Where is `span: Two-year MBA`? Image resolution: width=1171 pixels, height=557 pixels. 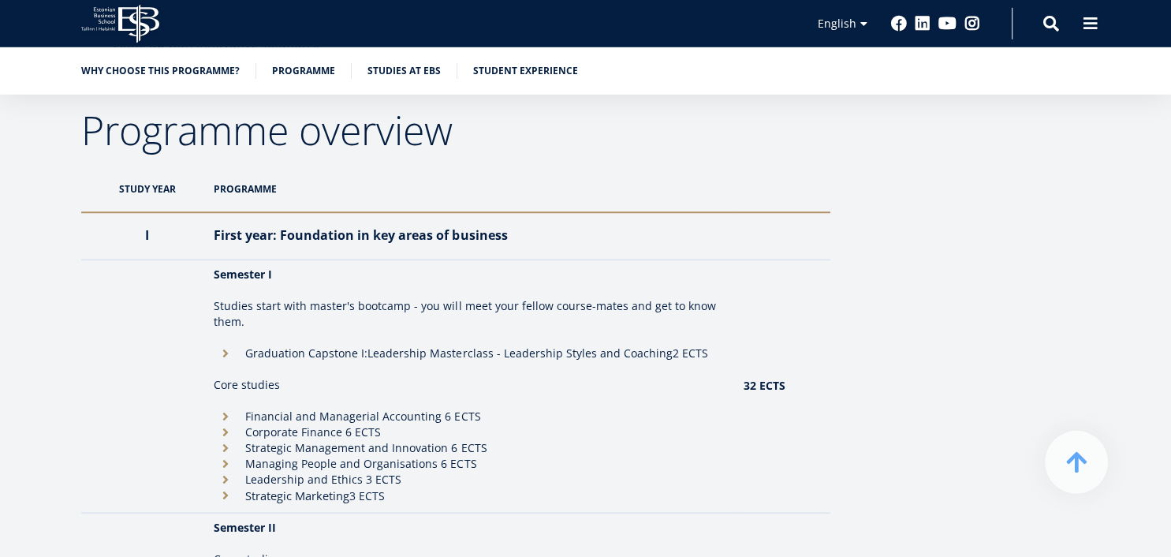
span: Two-year MBA is located at coordinates (53, 248).